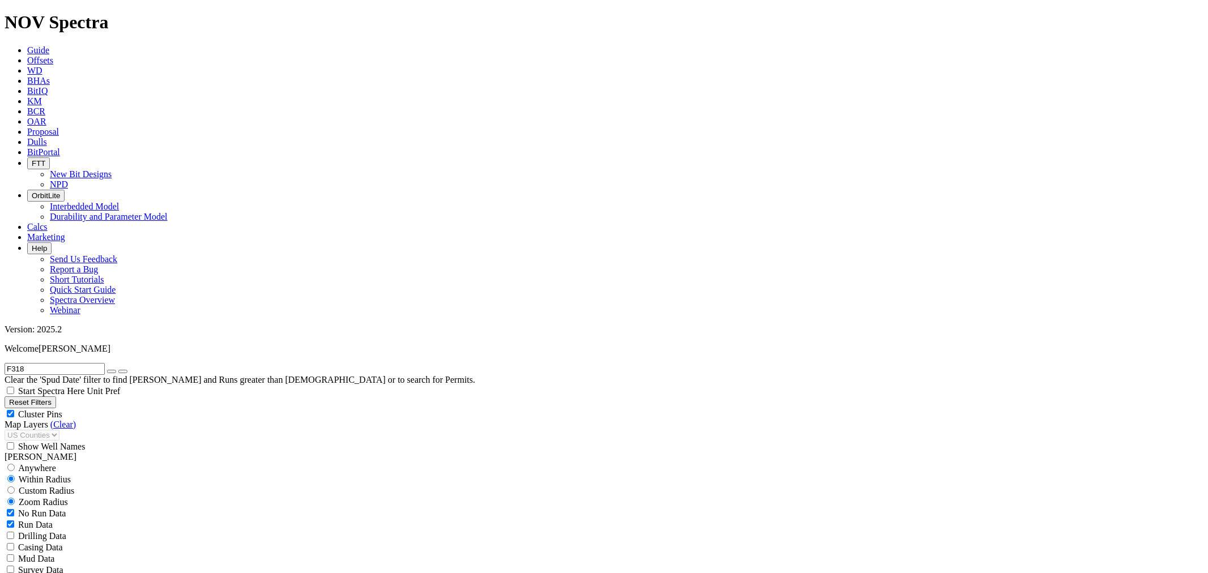 The image size is (1208, 573). Describe the element at coordinates (39, 80) in the screenshot. I see `a: BHAs` at that location.